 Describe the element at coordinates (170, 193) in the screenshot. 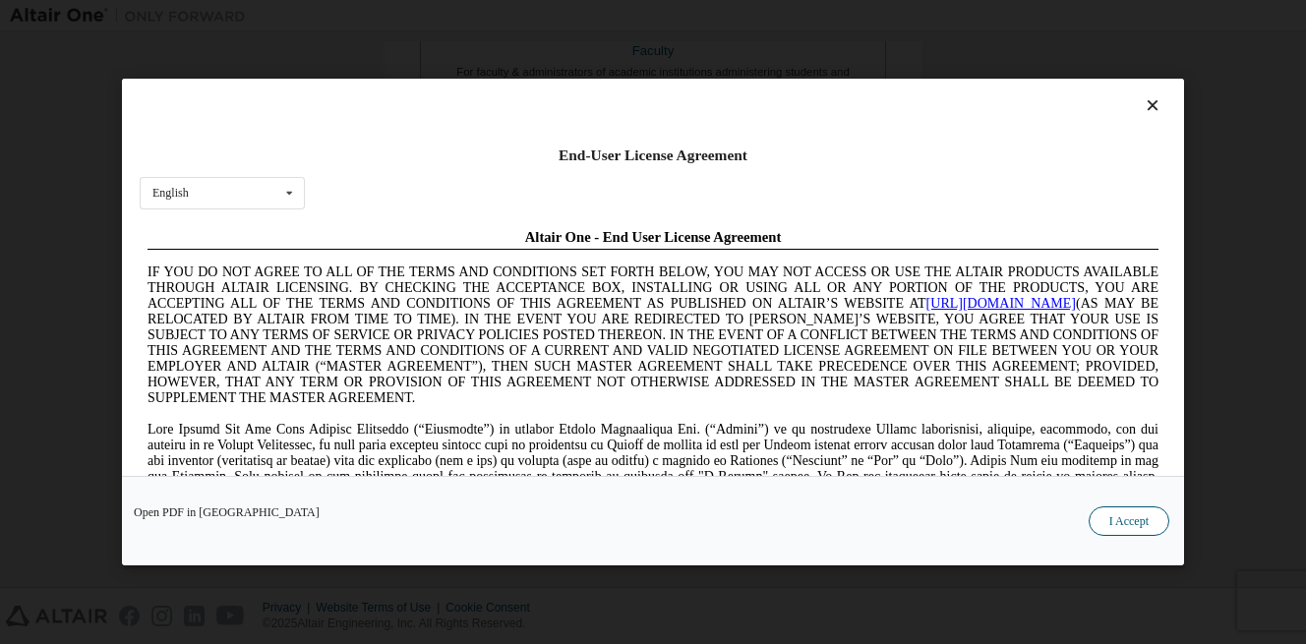

I see `div: English` at that location.